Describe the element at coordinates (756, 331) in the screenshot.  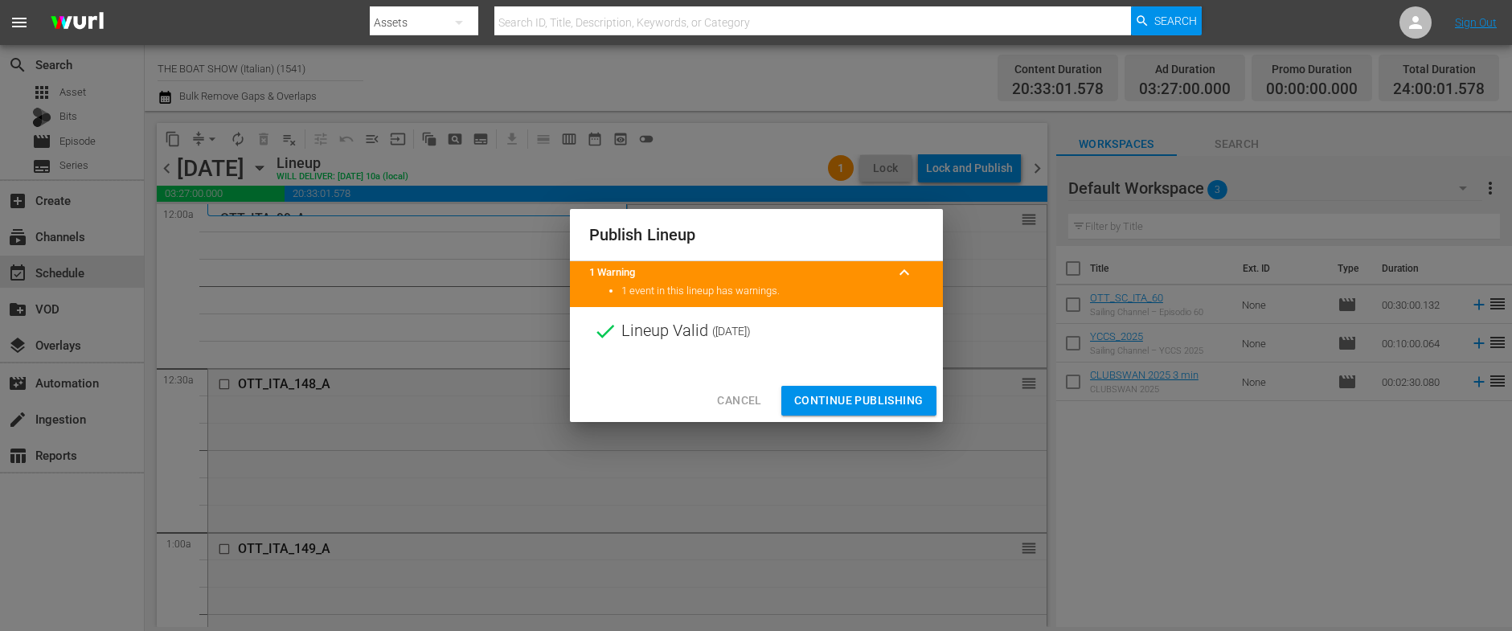
I see `div: Lineup Valid` at that location.